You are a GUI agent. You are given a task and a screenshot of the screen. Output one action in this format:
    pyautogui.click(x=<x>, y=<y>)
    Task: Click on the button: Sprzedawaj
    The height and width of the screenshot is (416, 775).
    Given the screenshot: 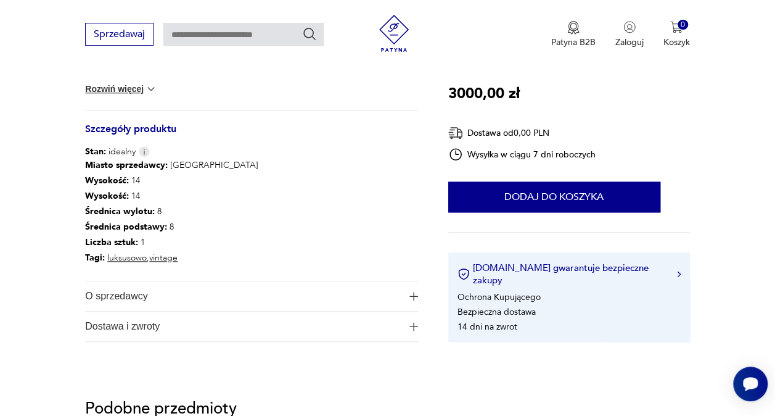 What is the action you would take?
    pyautogui.click(x=119, y=34)
    